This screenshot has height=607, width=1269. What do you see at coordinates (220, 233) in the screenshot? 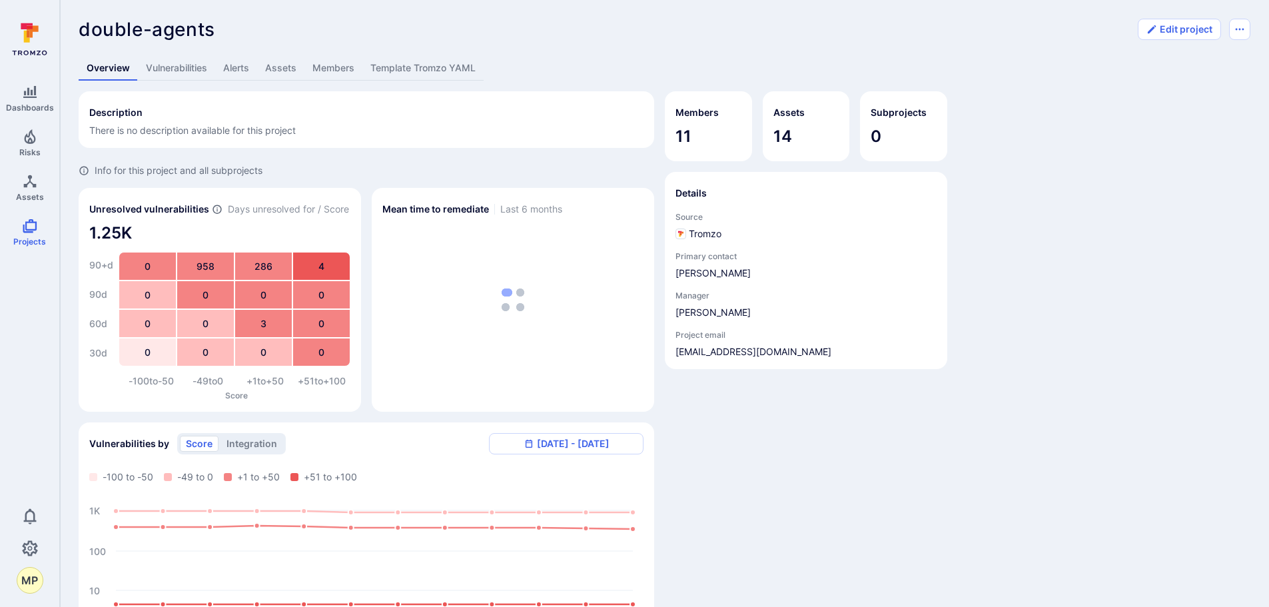
I see `span: 1.25K` at bounding box center [220, 233].